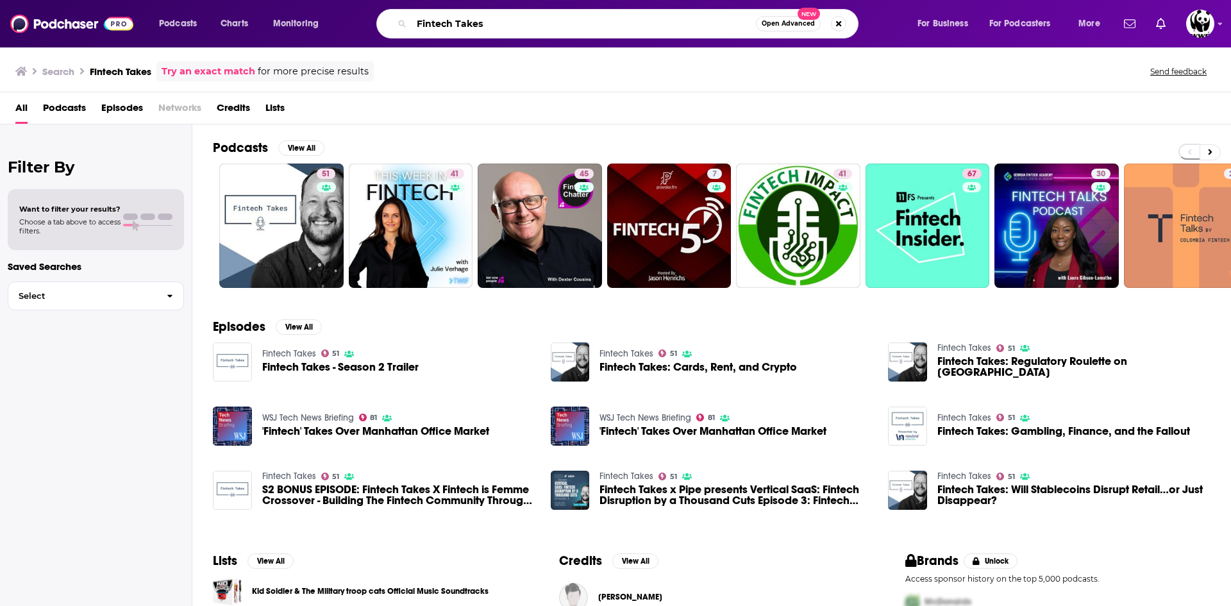 The width and height of the screenshot is (1231, 606). Describe the element at coordinates (313, 71) in the screenshot. I see `span: for more precise results` at that location.